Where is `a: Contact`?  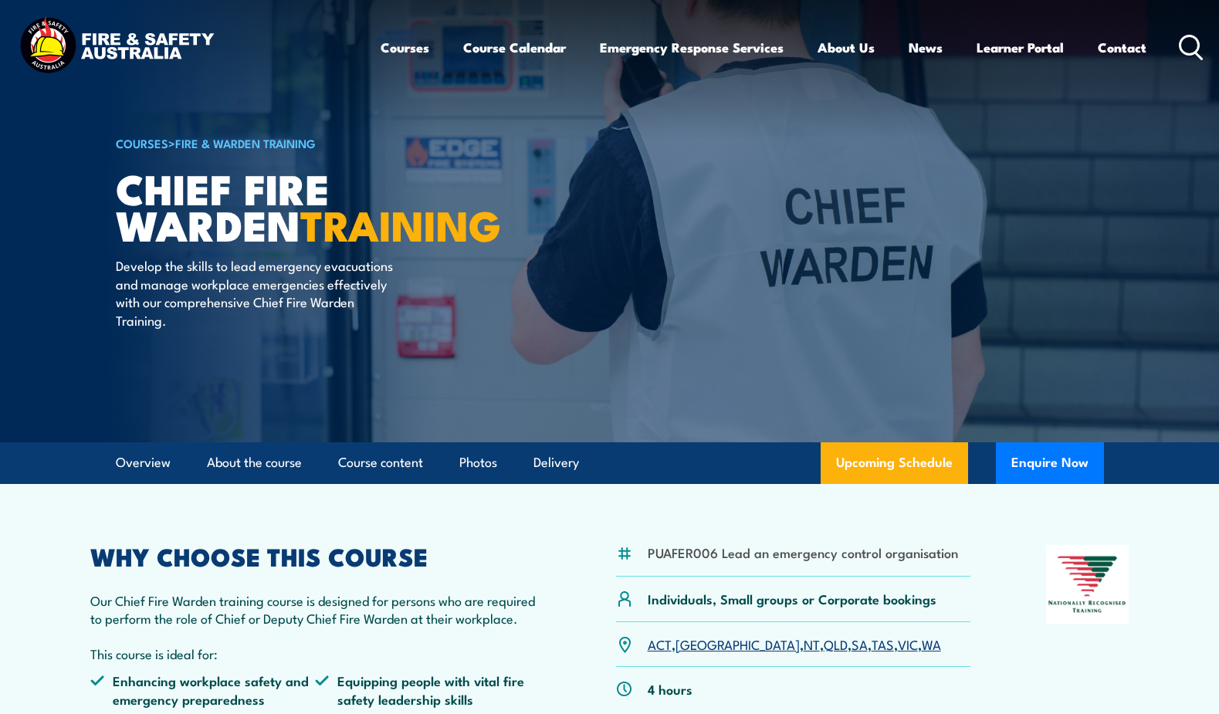
a: Contact is located at coordinates (1122, 47).